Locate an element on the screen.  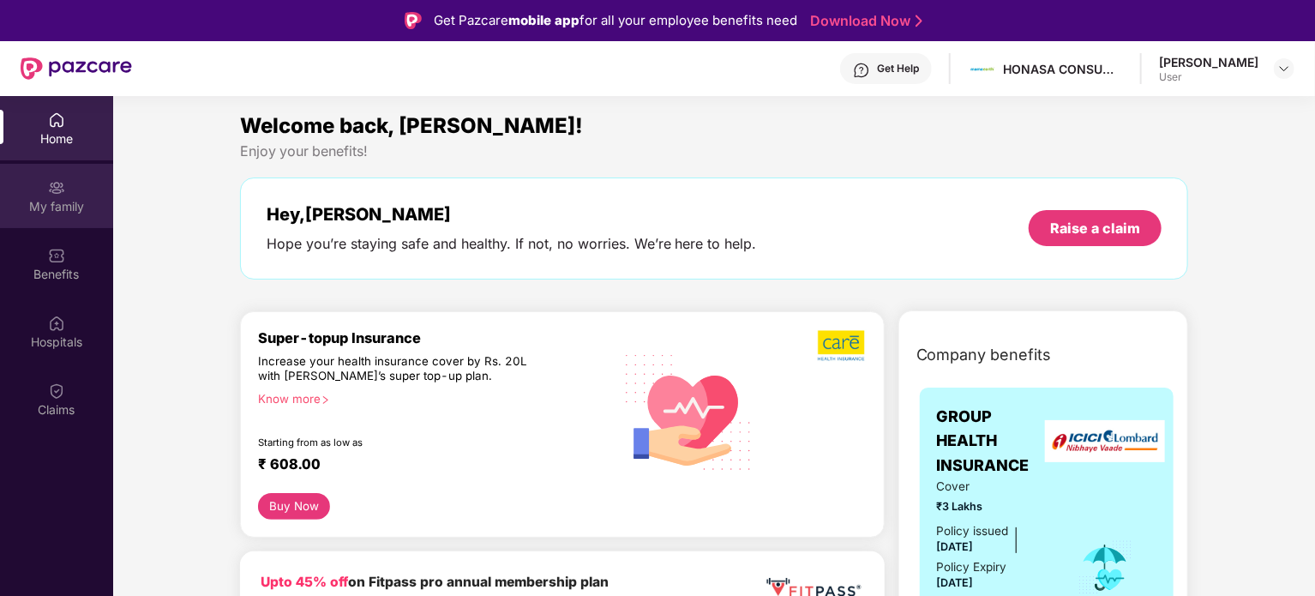
div: Get Help is located at coordinates (897, 69).